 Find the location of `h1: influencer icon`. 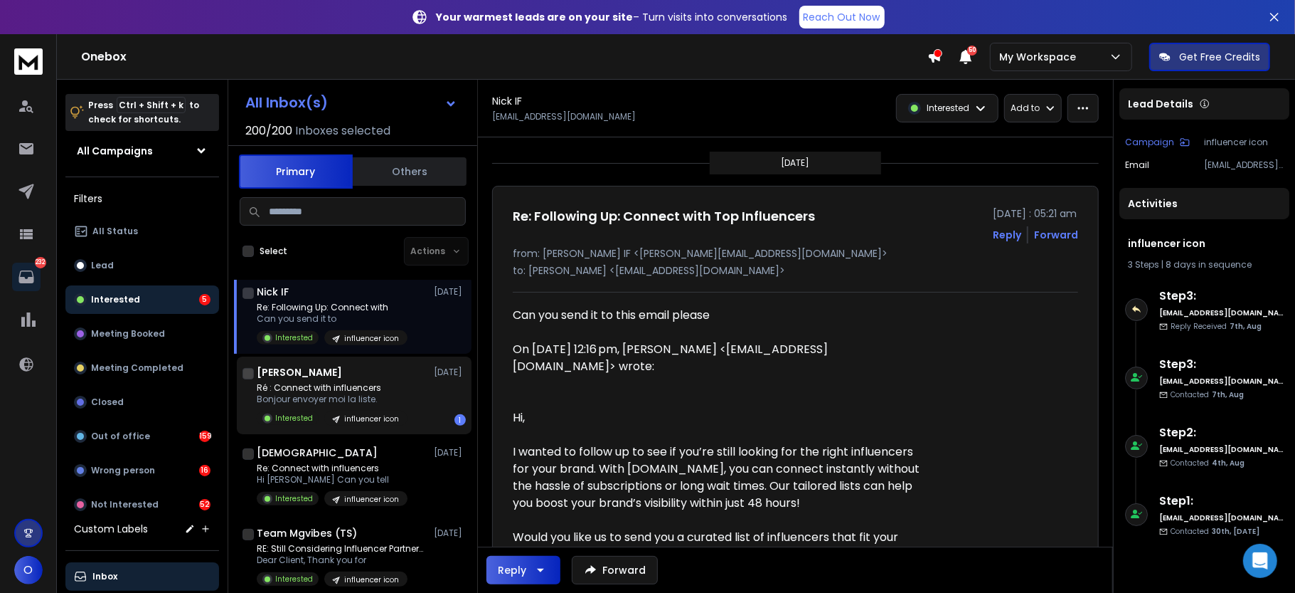

h1: influencer icon is located at coordinates (1204, 243).